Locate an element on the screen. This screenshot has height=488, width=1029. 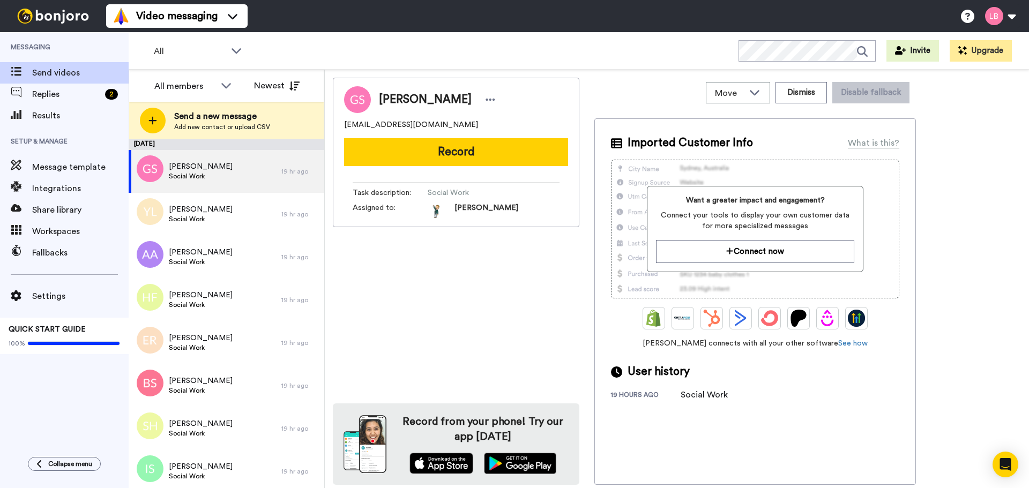
a: See how is located at coordinates (853, 344).